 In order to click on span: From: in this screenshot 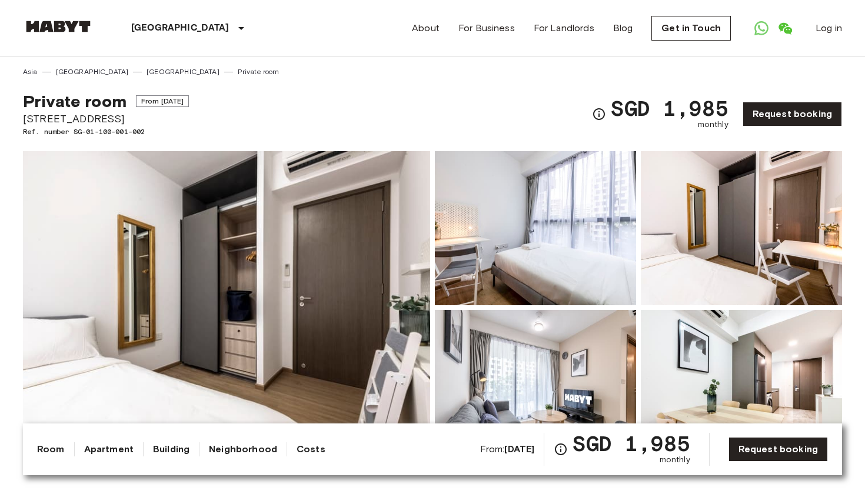, I will do `click(507, 449)`.